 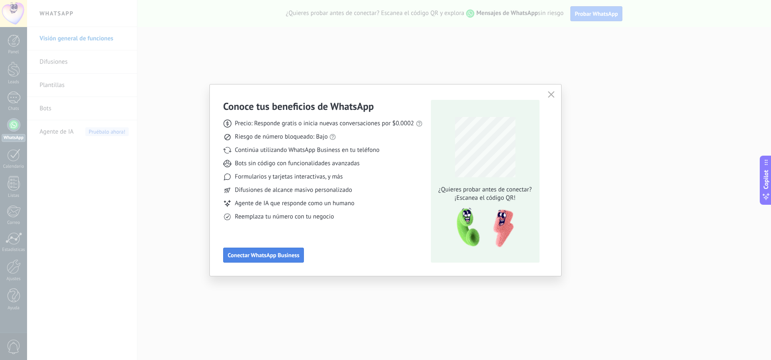 What do you see at coordinates (289, 177) in the screenshot?
I see `span: Formularios y tarjetas interactivas, y más` at bounding box center [289, 177].